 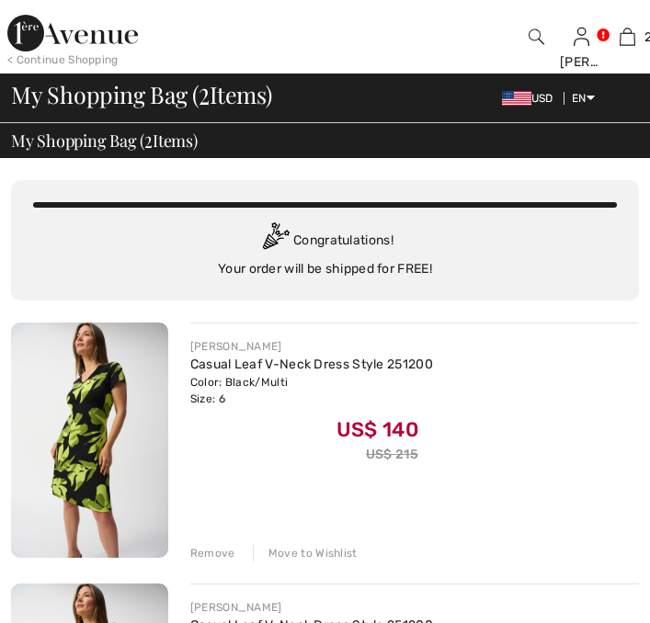 What do you see at coordinates (325, 250) in the screenshot?
I see `div: Congratulations! Your order will be shipped for FREE!` at bounding box center [325, 250].